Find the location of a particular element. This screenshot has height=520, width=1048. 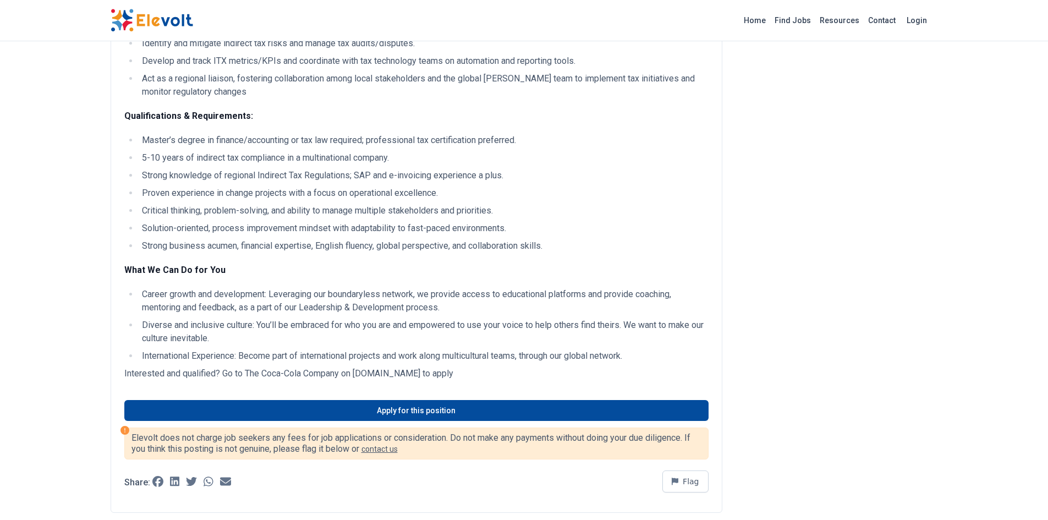

li: Act as a regional liaison, fostering collaboration among local stakeholders and the global [PERSO... is located at coordinates (423, 85).